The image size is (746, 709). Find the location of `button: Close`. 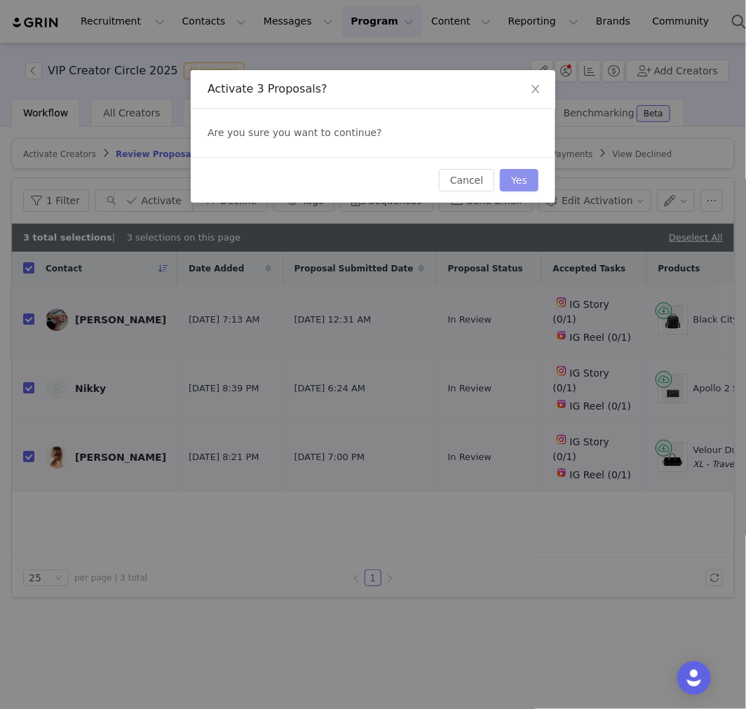

button: Close is located at coordinates (536, 90).